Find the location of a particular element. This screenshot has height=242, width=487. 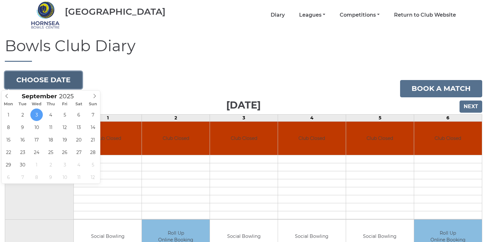

button: Choose date is located at coordinates (44, 80).